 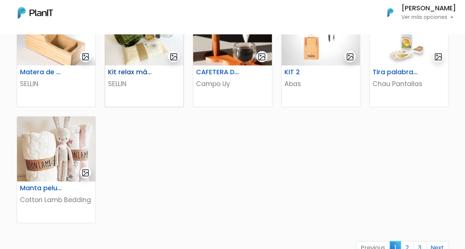 I want to click on p: Abas, so click(x=320, y=84).